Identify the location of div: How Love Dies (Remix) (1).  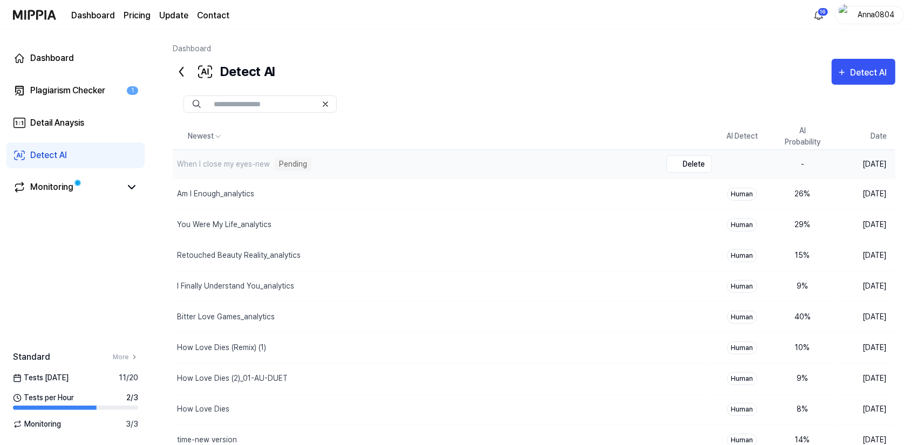
(221, 348).